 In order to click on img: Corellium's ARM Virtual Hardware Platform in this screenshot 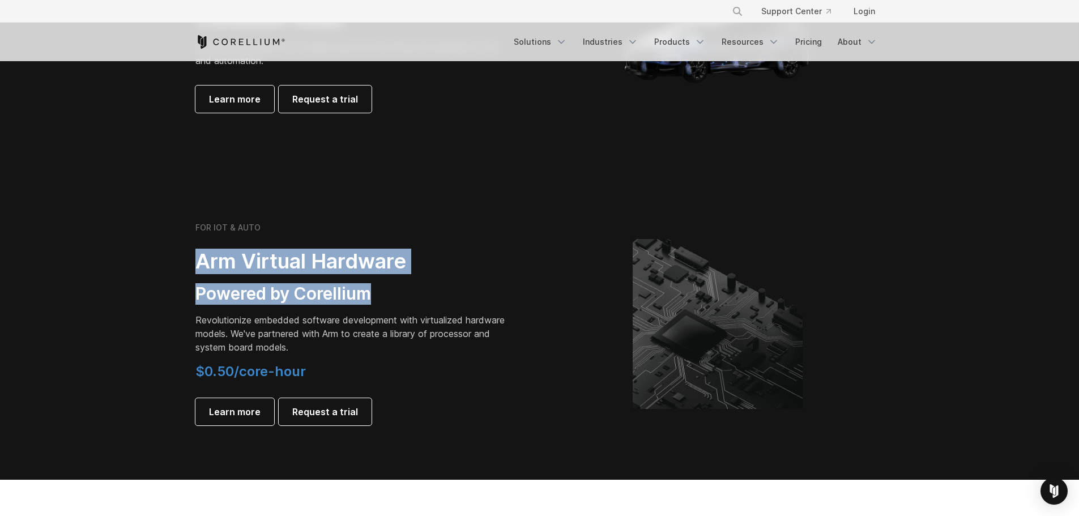, I will do `click(718, 324)`.